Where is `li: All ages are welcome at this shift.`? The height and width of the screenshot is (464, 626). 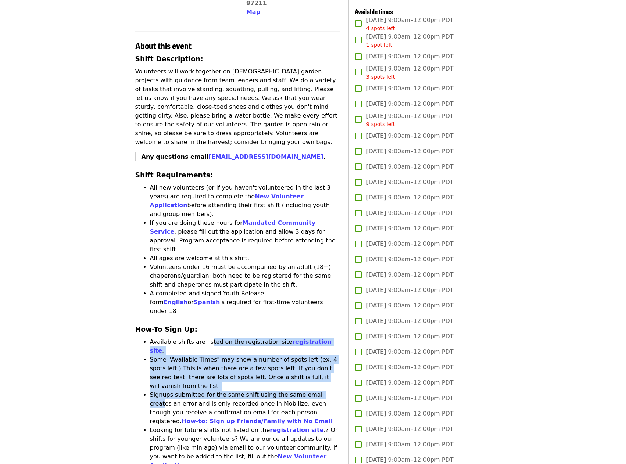
li: All ages are welcome at this shift. is located at coordinates (245, 258).